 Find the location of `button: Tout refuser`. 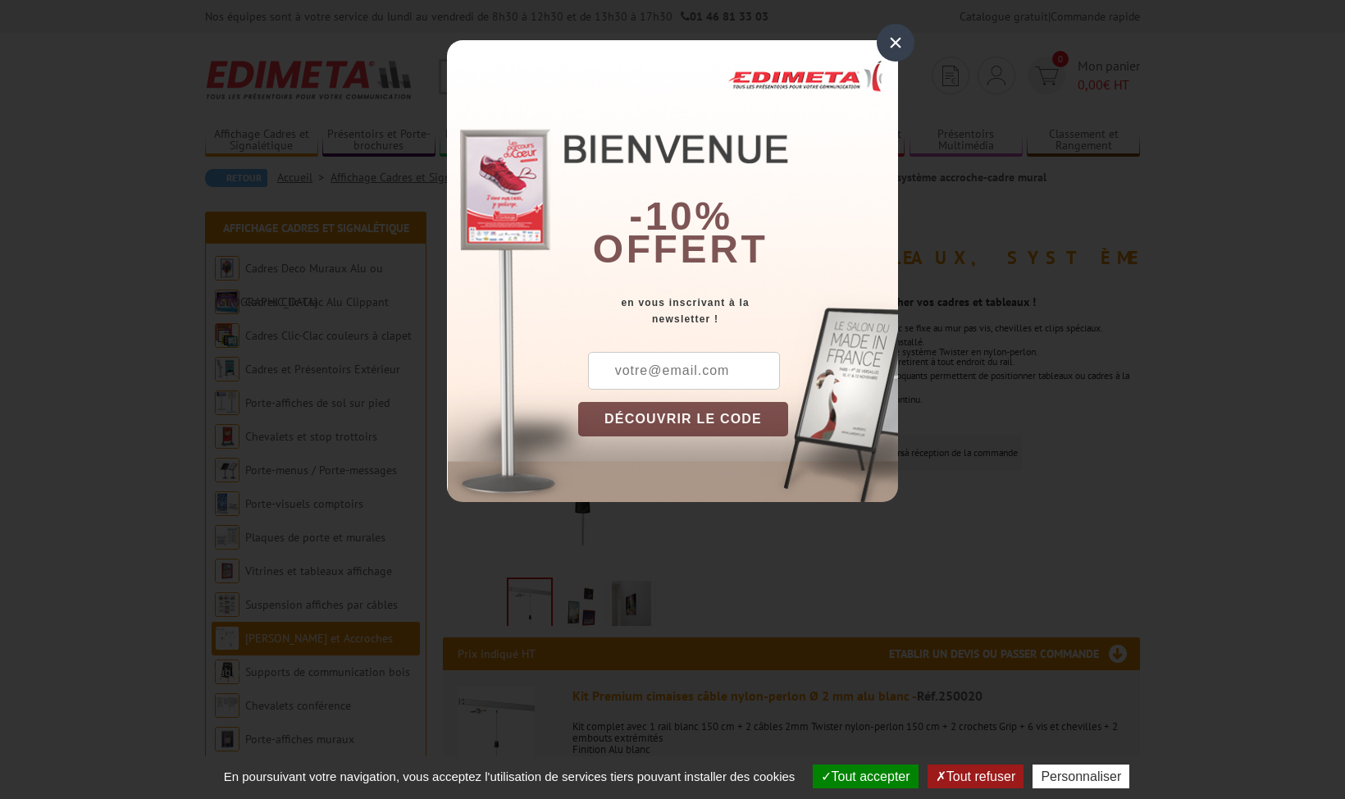

button: Tout refuser is located at coordinates (975, 776).